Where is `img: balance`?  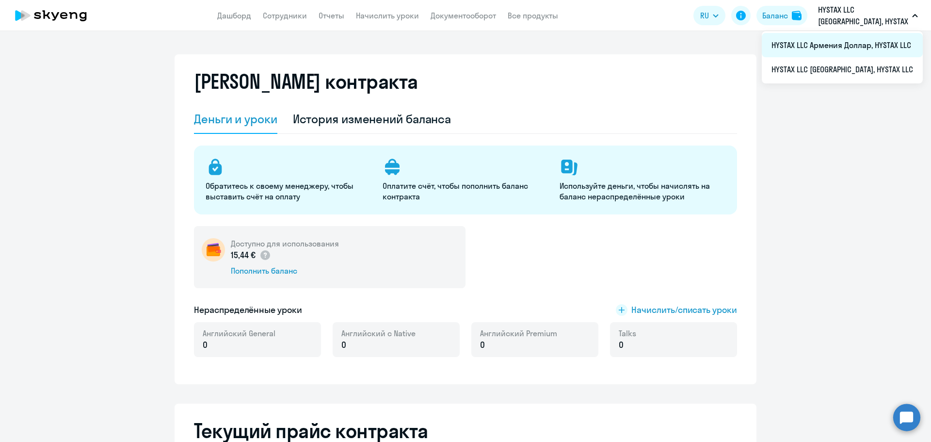
img: balance is located at coordinates (796, 16).